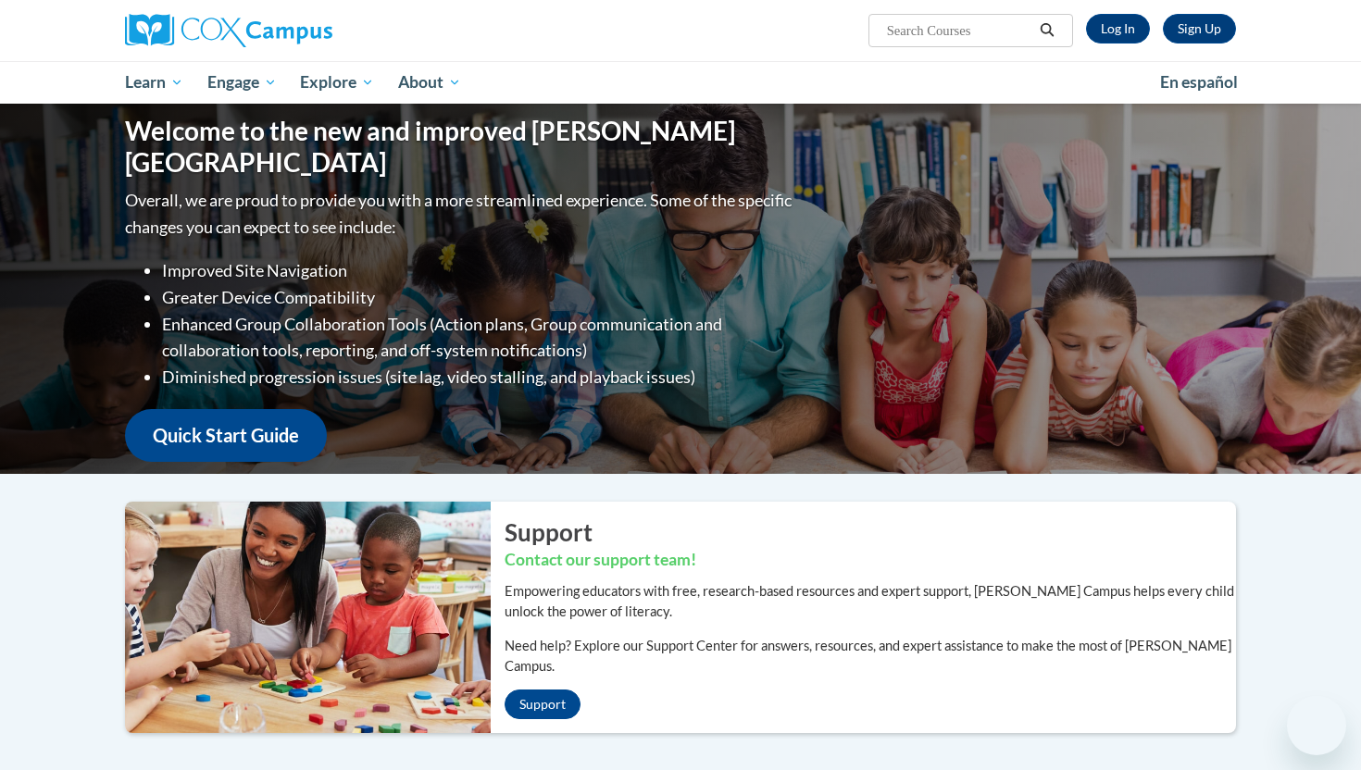 The height and width of the screenshot is (770, 1361). I want to click on img: Cox Campus, so click(229, 31).